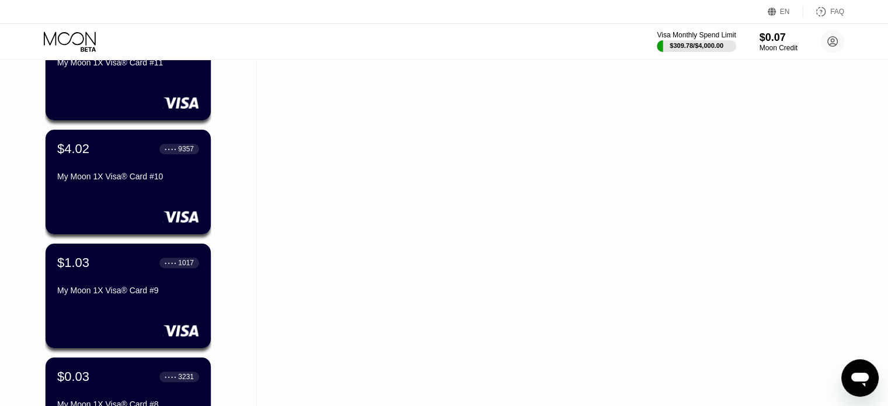 Image resolution: width=888 pixels, height=406 pixels. I want to click on div: $0.07, so click(778, 37).